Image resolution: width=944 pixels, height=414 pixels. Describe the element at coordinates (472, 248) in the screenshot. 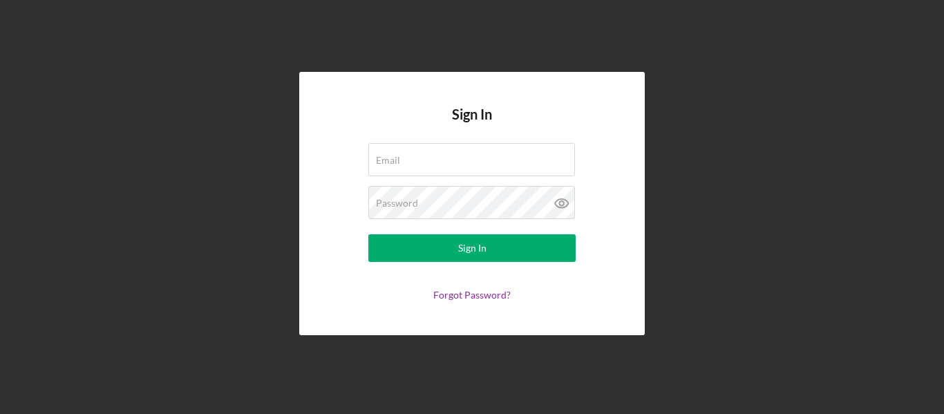

I see `button: Sign In` at that location.